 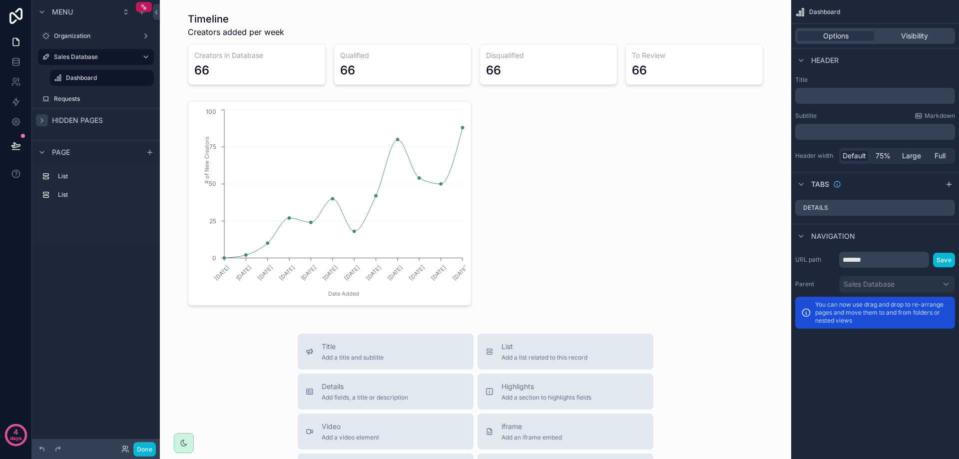 What do you see at coordinates (825, 60) in the screenshot?
I see `span: Header` at bounding box center [825, 60].